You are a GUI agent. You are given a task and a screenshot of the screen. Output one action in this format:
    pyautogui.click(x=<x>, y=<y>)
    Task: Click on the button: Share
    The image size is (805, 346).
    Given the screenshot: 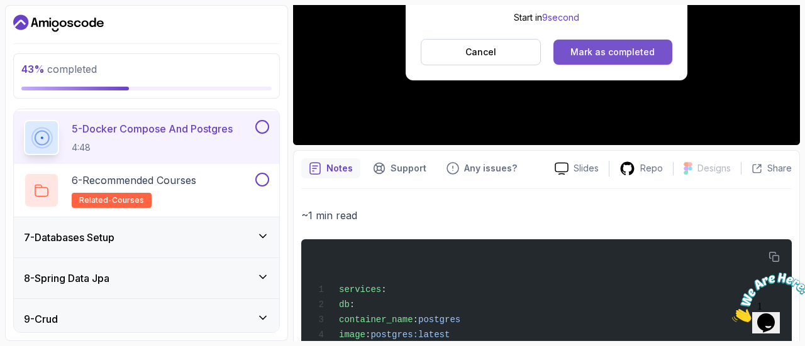 What is the action you would take?
    pyautogui.click(x=766, y=169)
    